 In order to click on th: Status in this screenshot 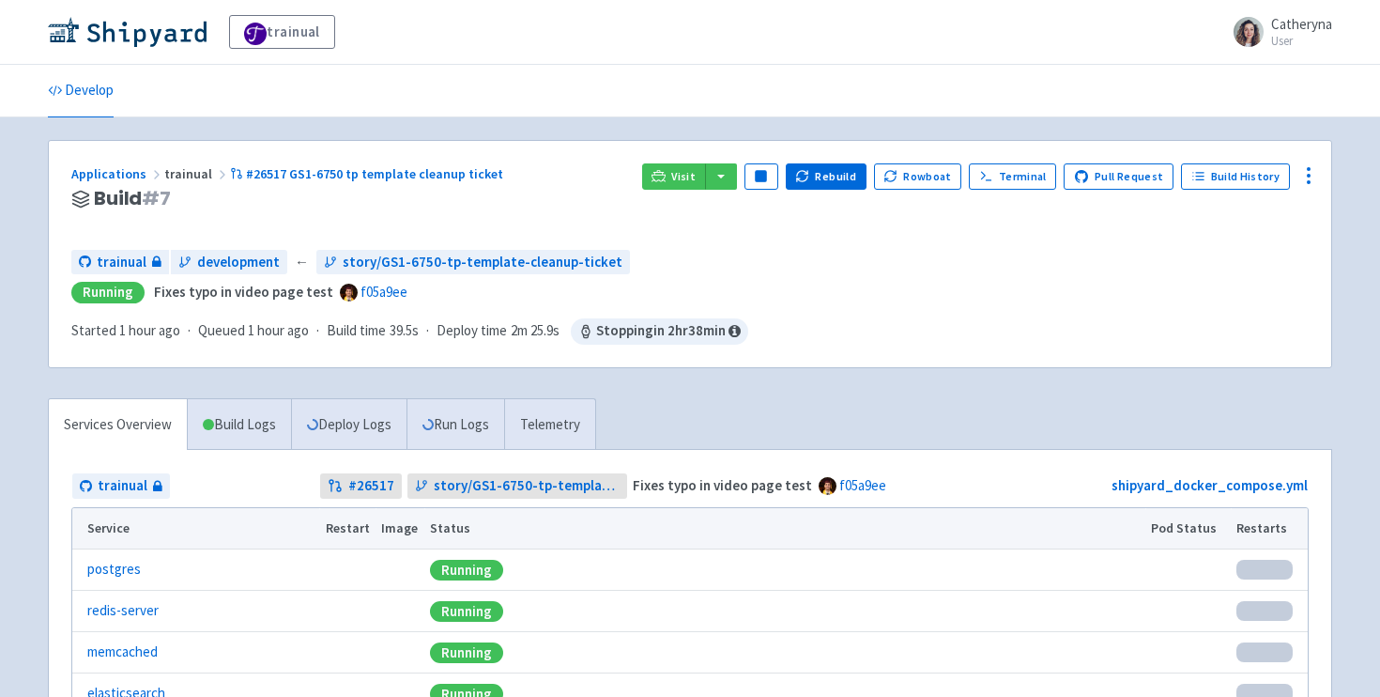, I will do `click(785, 529)`.